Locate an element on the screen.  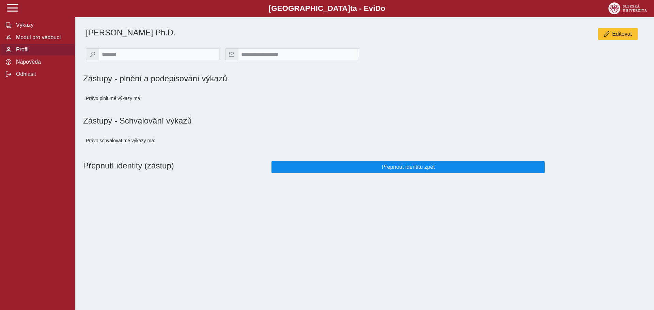
button: Editovat is located at coordinates (618, 34).